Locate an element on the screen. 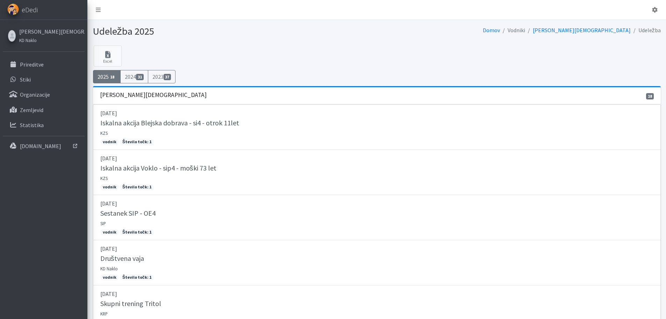 This screenshot has width=666, height=319. span: 37 is located at coordinates (168, 77).